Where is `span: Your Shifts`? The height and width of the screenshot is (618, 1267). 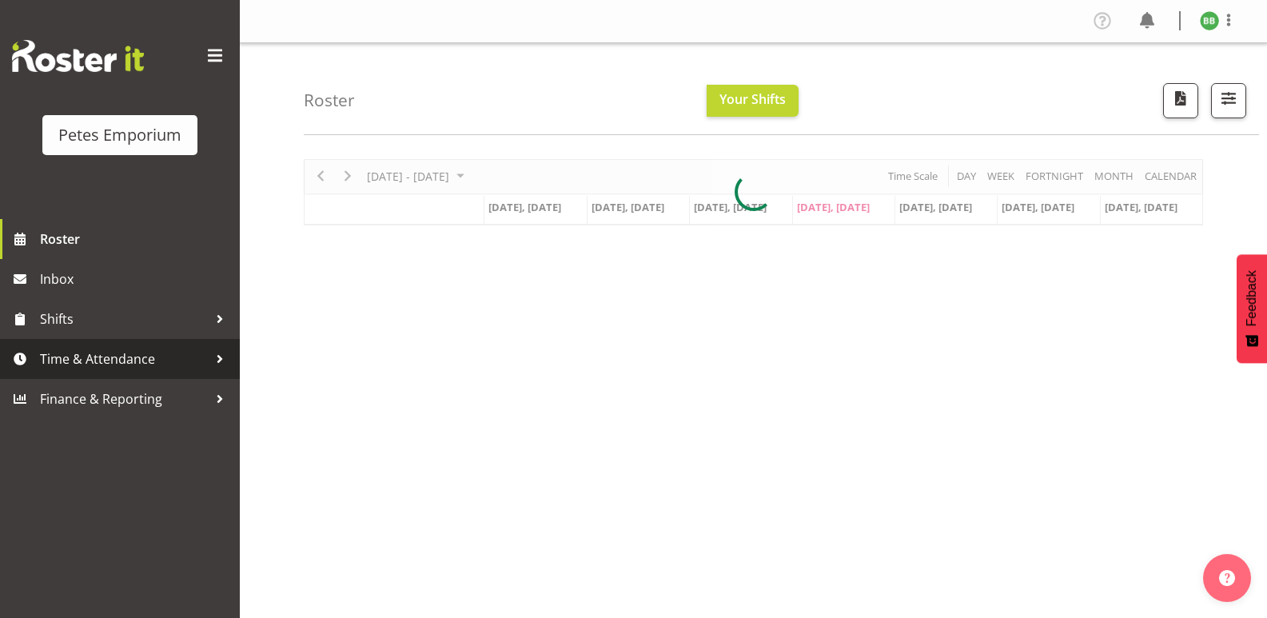
span: Your Shifts is located at coordinates (752, 99).